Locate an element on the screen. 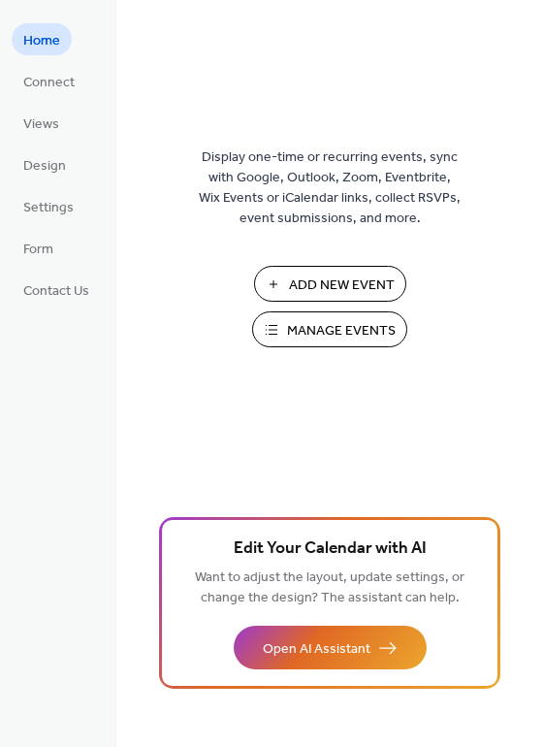  span: Open AI Assistant is located at coordinates (316, 649).